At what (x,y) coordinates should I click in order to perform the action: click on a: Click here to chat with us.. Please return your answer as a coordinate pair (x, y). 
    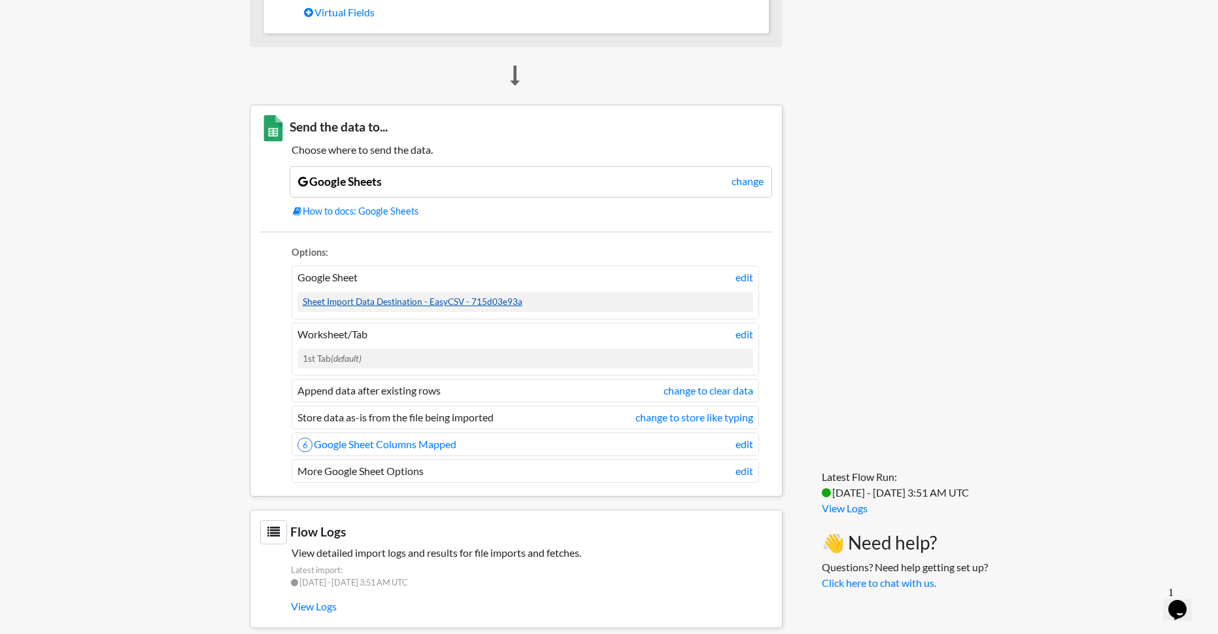
    Looking at the image, I should click on (879, 582).